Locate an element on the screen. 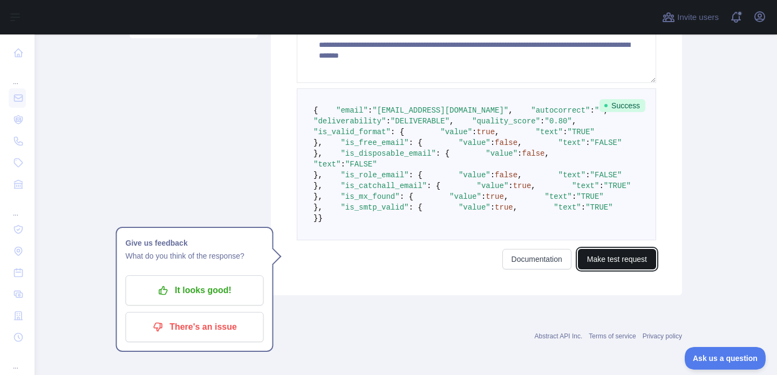 The width and height of the screenshot is (777, 375). span: "deliverability" is located at coordinates (350, 121).